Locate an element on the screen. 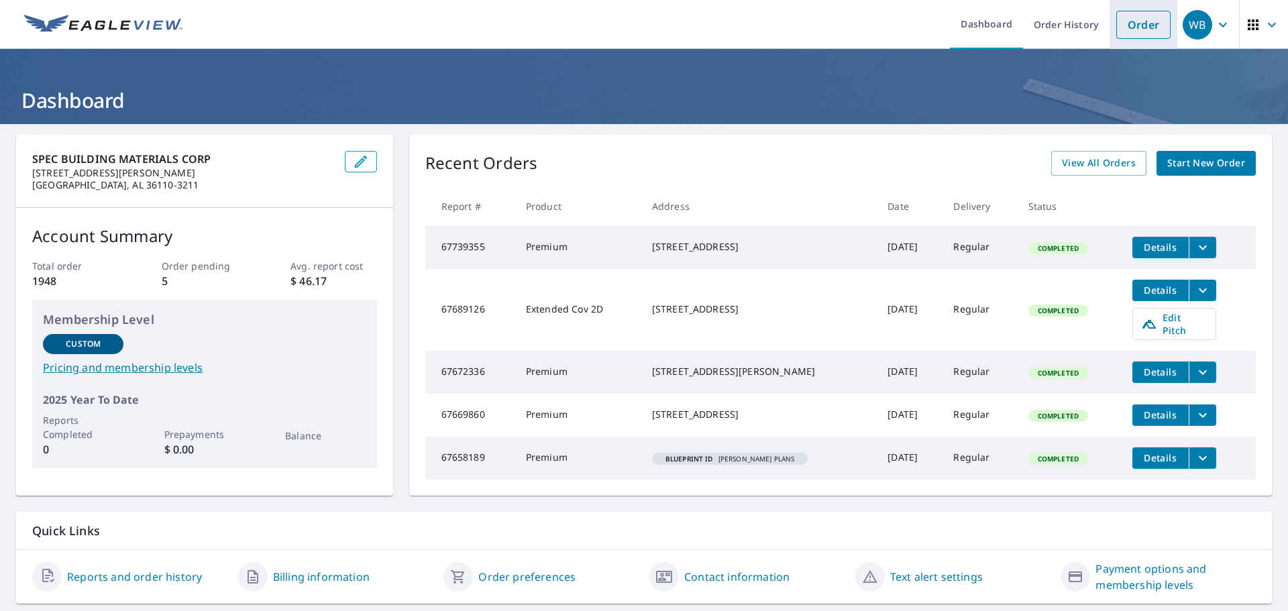  a: Order is located at coordinates (1143, 25).